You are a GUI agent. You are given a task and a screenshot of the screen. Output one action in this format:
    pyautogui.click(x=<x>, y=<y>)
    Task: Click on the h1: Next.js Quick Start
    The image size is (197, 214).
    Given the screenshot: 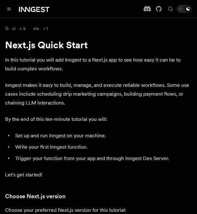 What is the action you would take?
    pyautogui.click(x=98, y=45)
    